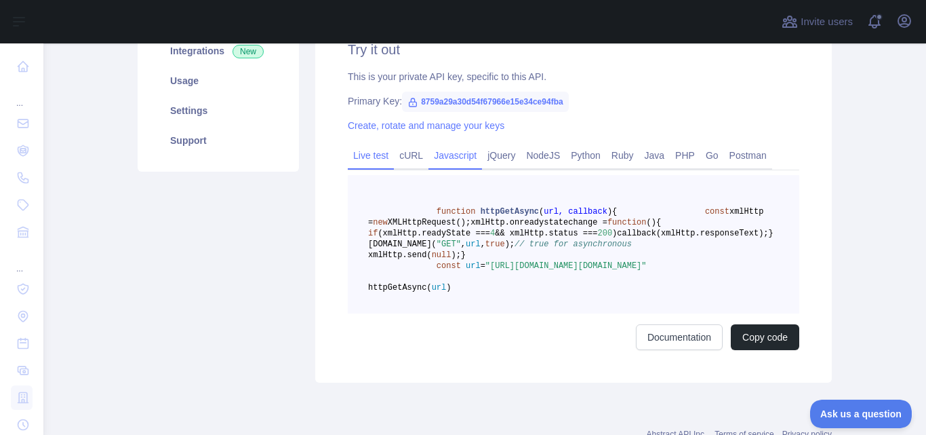 Image resolution: width=926 pixels, height=435 pixels. I want to click on span: httpGetAsync, so click(510, 212).